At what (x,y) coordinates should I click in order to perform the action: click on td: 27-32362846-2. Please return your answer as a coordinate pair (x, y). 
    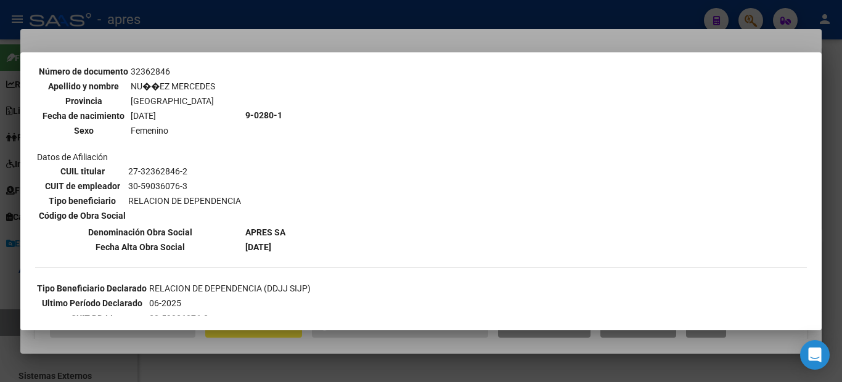
    Looking at the image, I should click on (184, 171).